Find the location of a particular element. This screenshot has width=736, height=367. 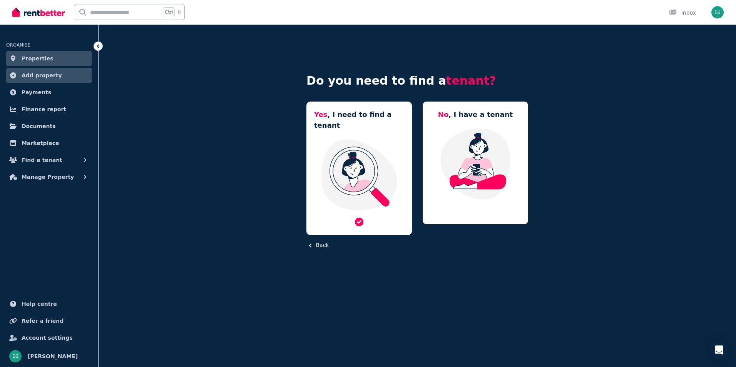

span: Manage Property is located at coordinates (48, 177).